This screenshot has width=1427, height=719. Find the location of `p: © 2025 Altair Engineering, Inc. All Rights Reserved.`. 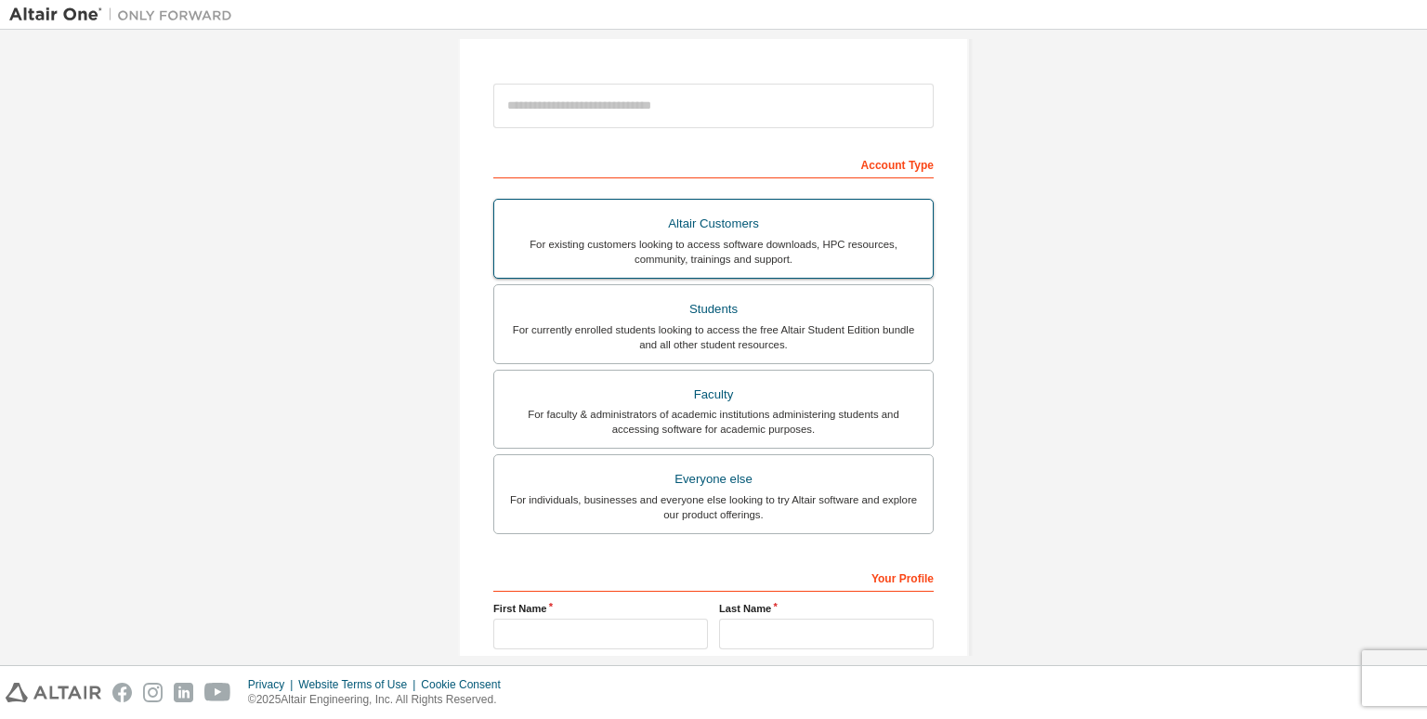

p: © 2025 Altair Engineering, Inc. All Rights Reserved. is located at coordinates (380, 700).